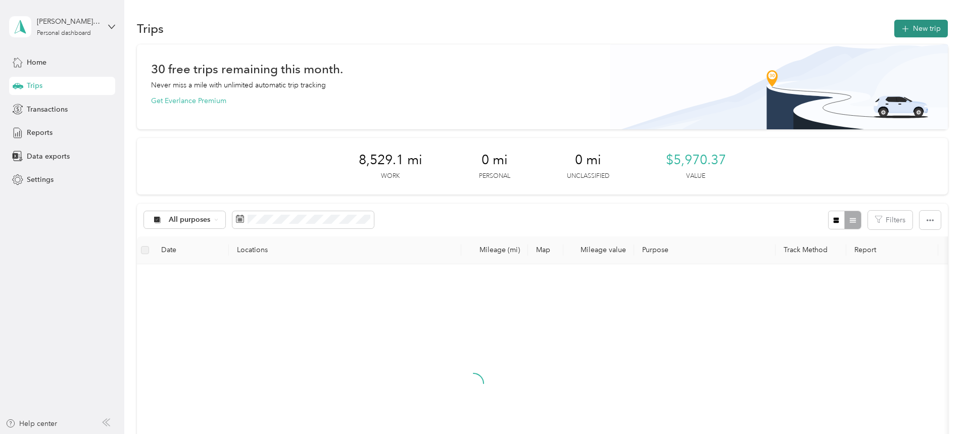 The image size is (965, 434). Describe the element at coordinates (34, 85) in the screenshot. I see `span: Trips` at that location.